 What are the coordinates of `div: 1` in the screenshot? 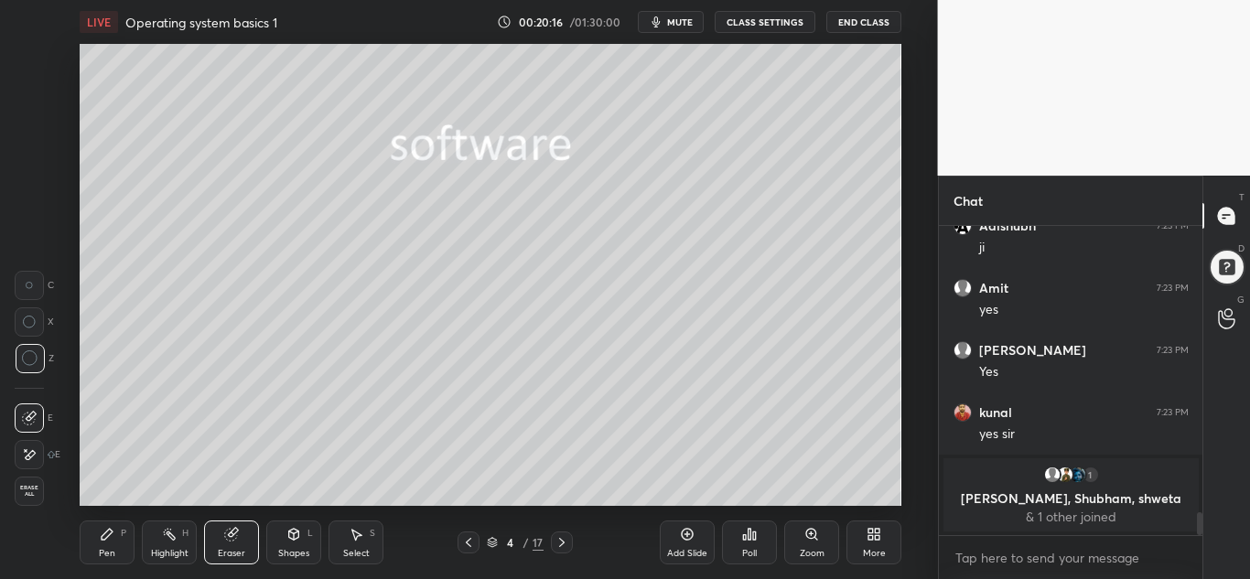 It's located at (1090, 475).